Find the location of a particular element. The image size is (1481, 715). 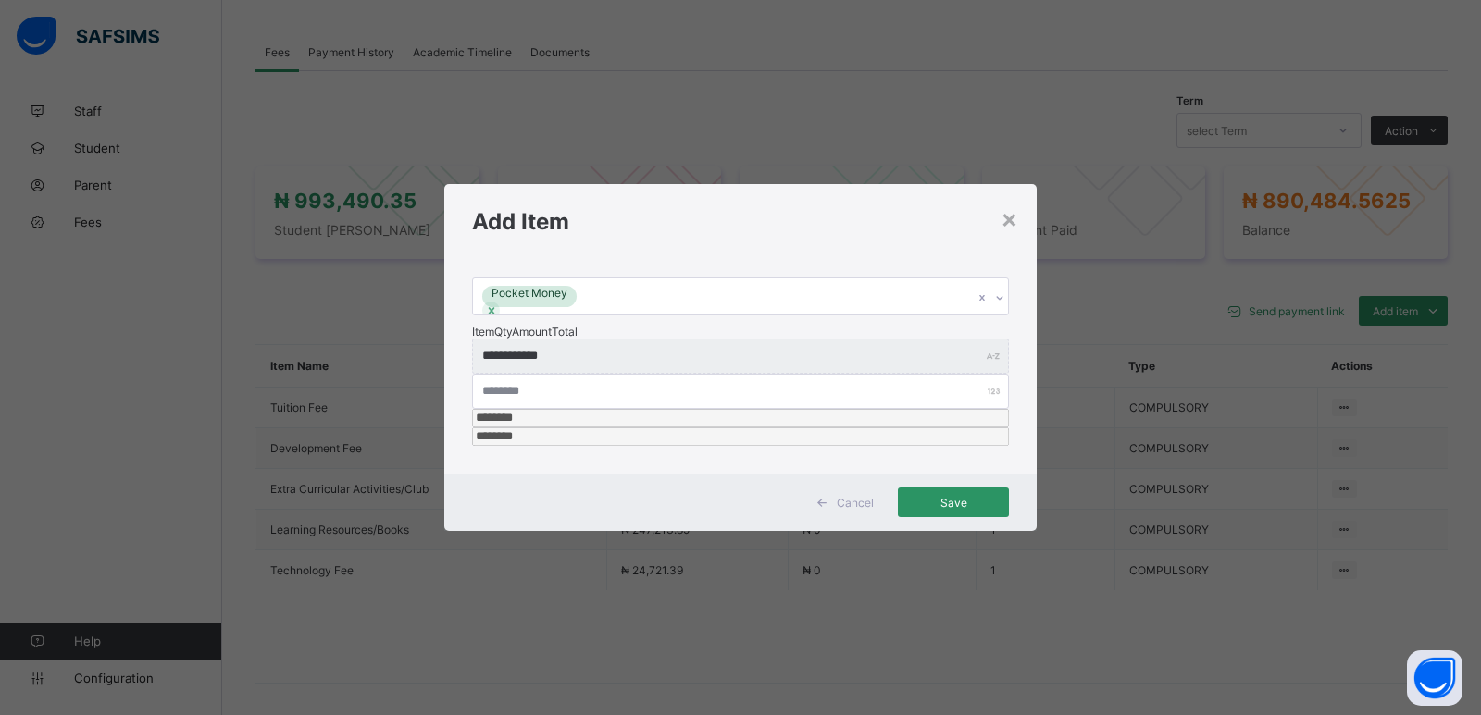

span: Qty is located at coordinates (502, 331).